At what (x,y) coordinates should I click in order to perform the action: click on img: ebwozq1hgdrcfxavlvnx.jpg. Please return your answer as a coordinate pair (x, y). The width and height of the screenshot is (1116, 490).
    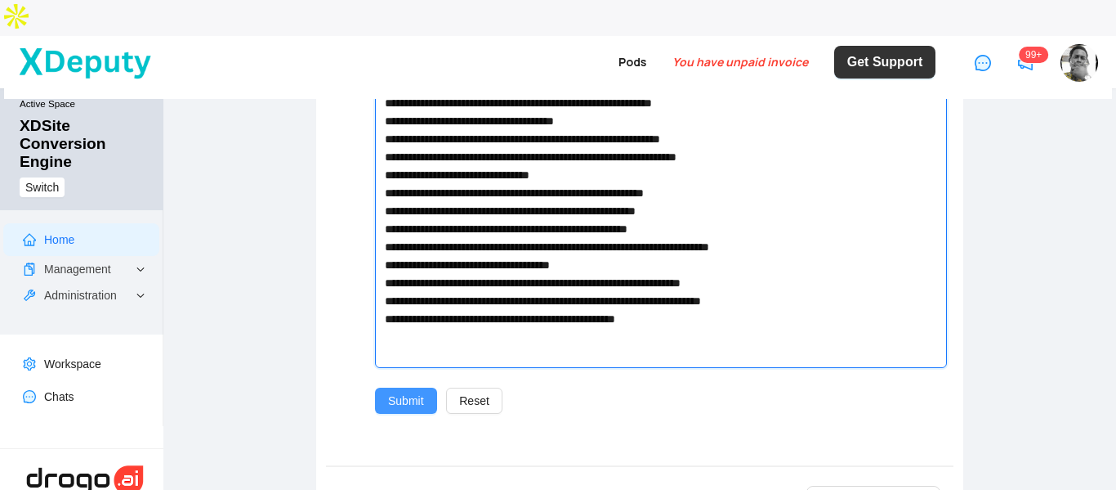
    Looking at the image, I should click on (1080, 63).